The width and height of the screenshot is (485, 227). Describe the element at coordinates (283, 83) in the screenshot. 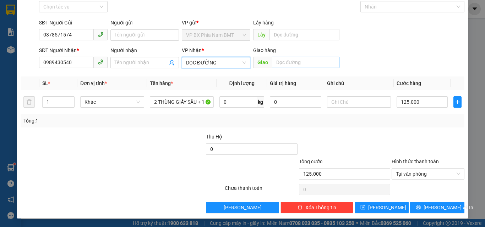

I see `span: Giá trị hàng` at that location.